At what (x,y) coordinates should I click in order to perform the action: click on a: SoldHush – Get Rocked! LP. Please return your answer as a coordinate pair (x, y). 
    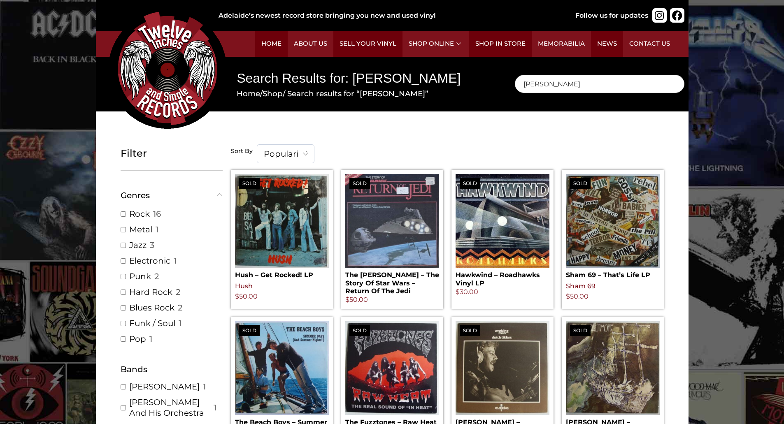
    Looking at the image, I should click on (282, 226).